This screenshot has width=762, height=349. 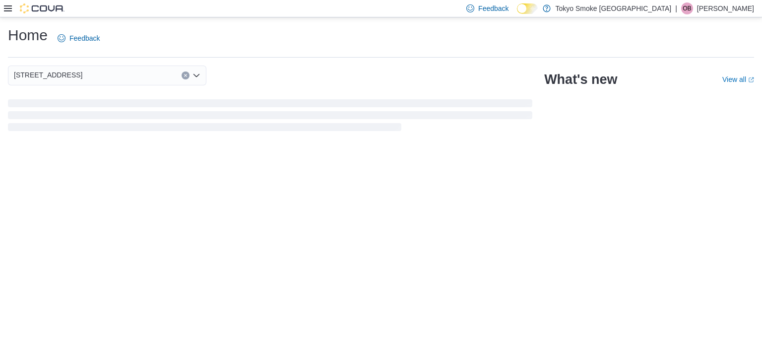 I want to click on button: Clear input, so click(x=186, y=75).